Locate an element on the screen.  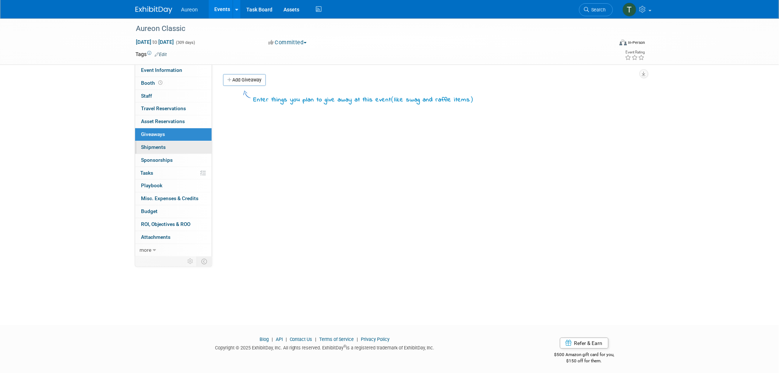
div: Enter things you plan to give away at this event like swag and raffle items is located at coordinates (364, 99).